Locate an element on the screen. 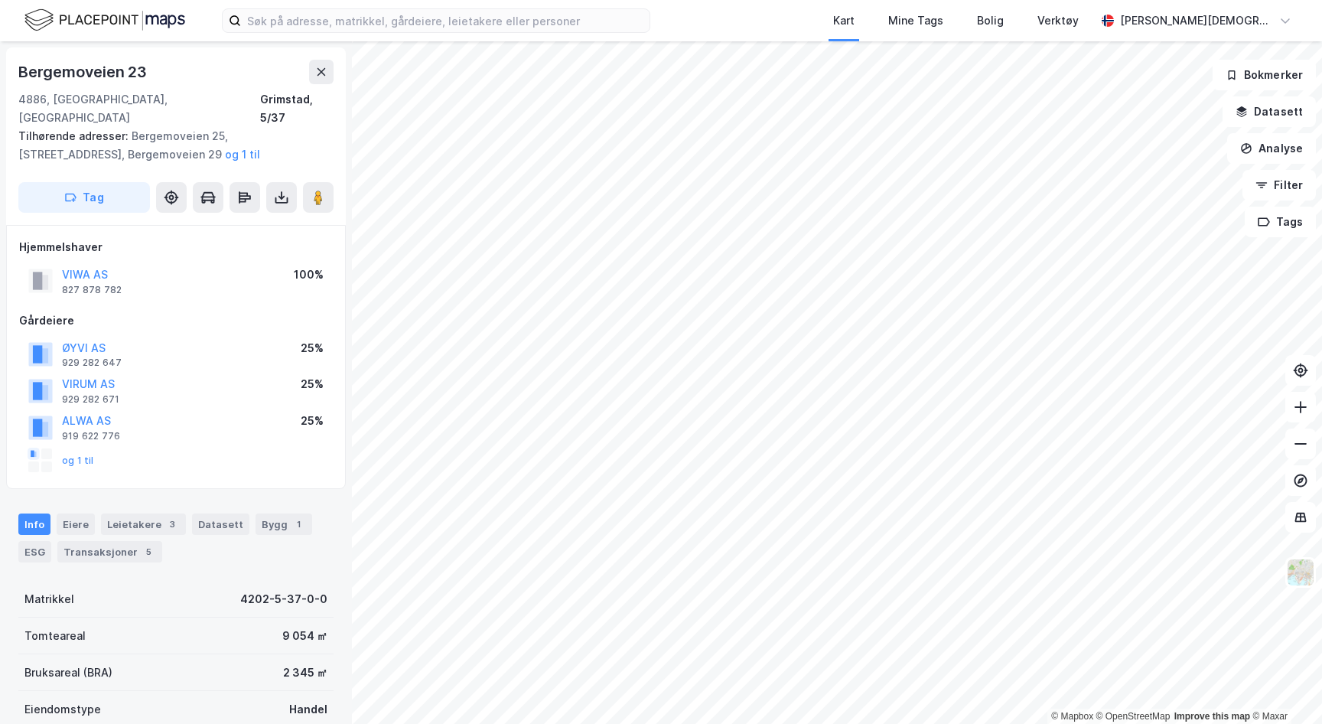 The width and height of the screenshot is (1322, 724). div: Bruksareal (BRA) is located at coordinates (68, 673).